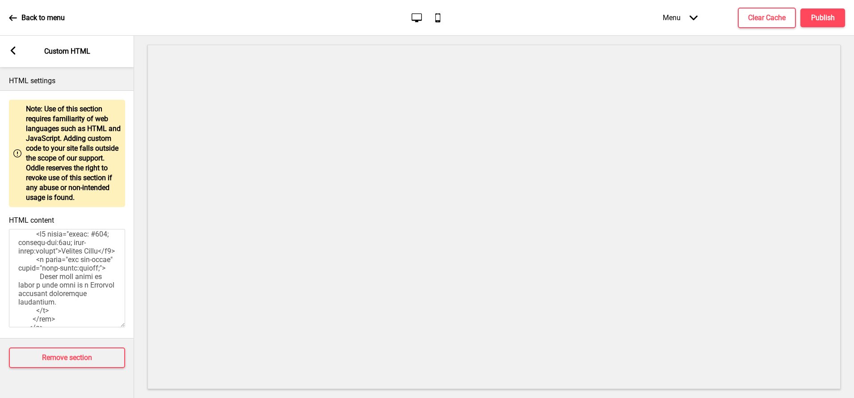 This screenshot has width=854, height=398. What do you see at coordinates (31, 220) in the screenshot?
I see `label: HTML content` at bounding box center [31, 220].